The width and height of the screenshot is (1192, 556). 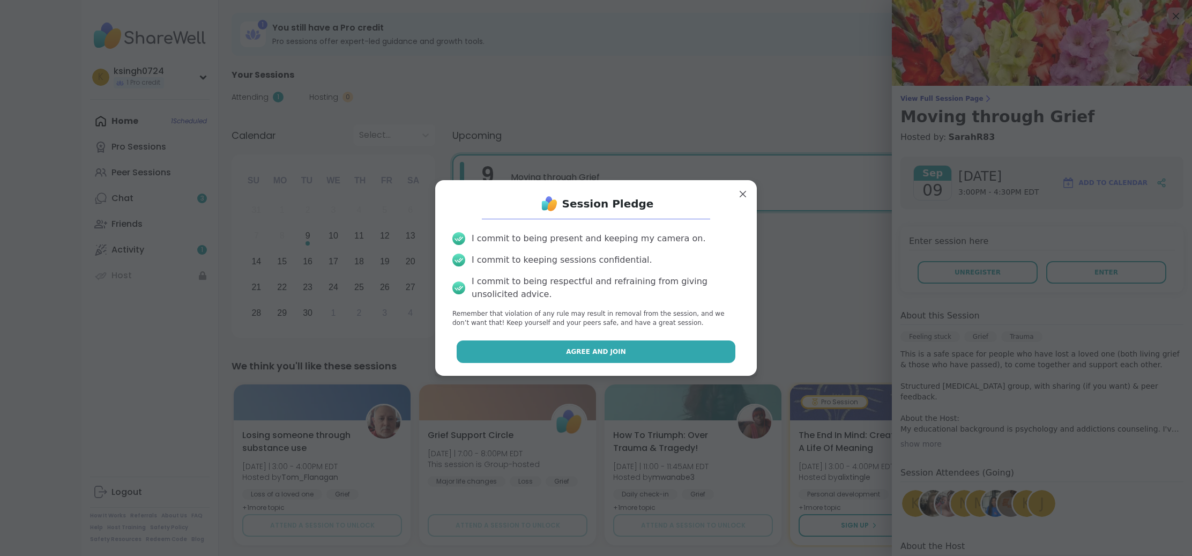 What do you see at coordinates (562, 260) in the screenshot?
I see `div: I commit to keeping sessions confidential.` at bounding box center [562, 260].